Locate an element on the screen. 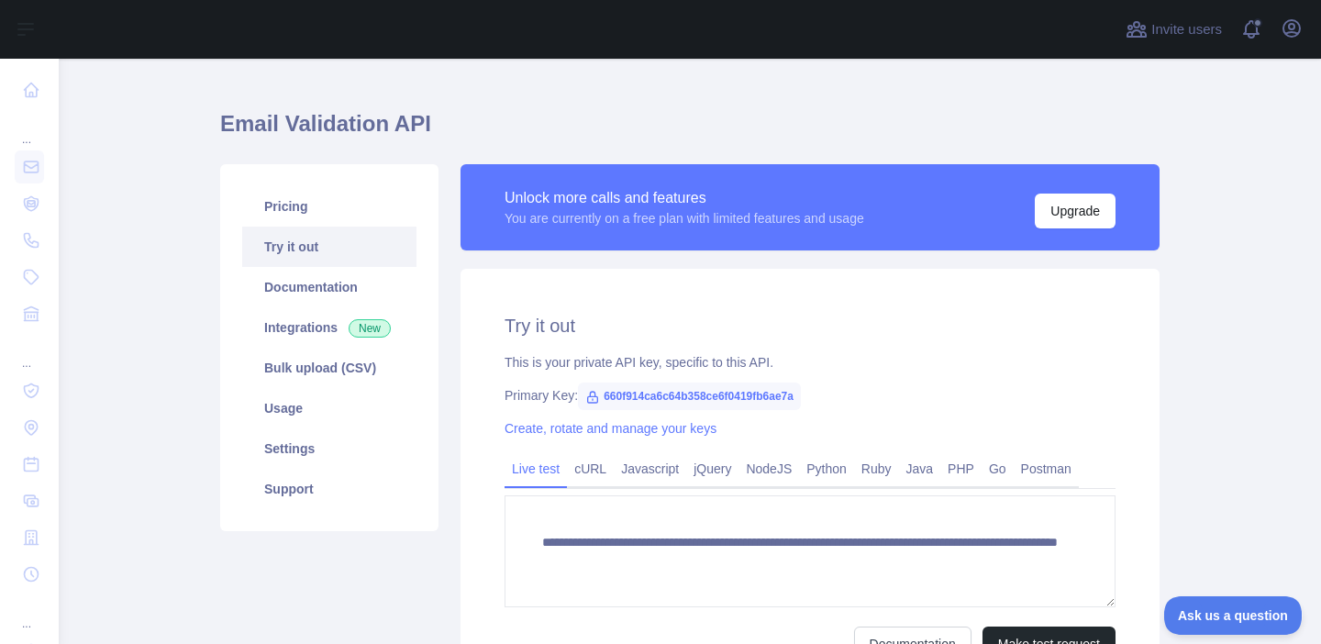 The width and height of the screenshot is (1321, 644). a: Java is located at coordinates (920, 469).